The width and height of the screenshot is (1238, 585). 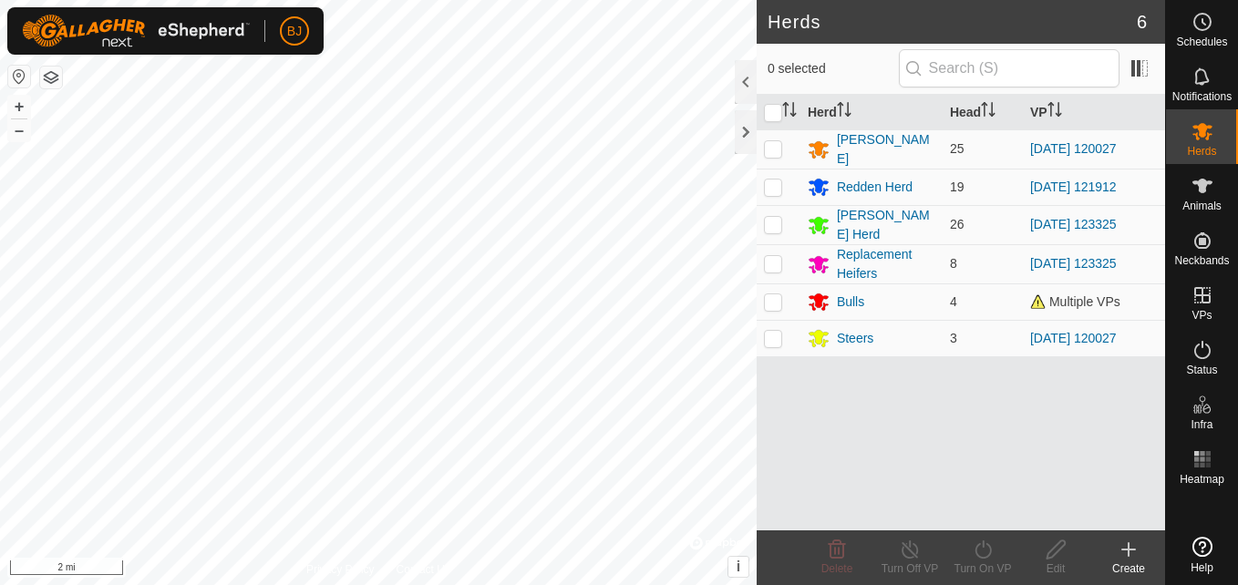 What do you see at coordinates (1201, 97) in the screenshot?
I see `span: Notifications` at bounding box center [1201, 97].